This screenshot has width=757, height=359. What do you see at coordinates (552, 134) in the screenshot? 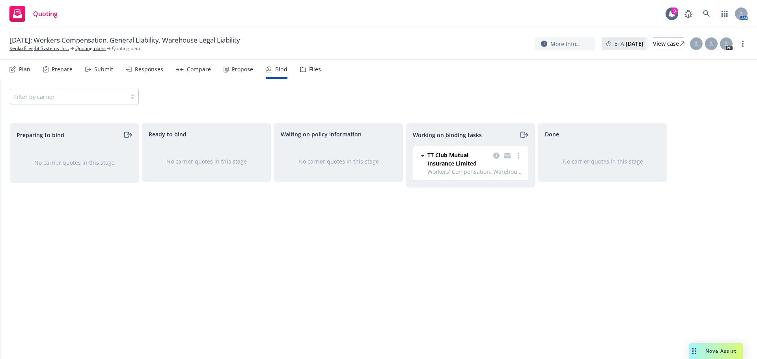
I see `span: Done` at bounding box center [552, 134].